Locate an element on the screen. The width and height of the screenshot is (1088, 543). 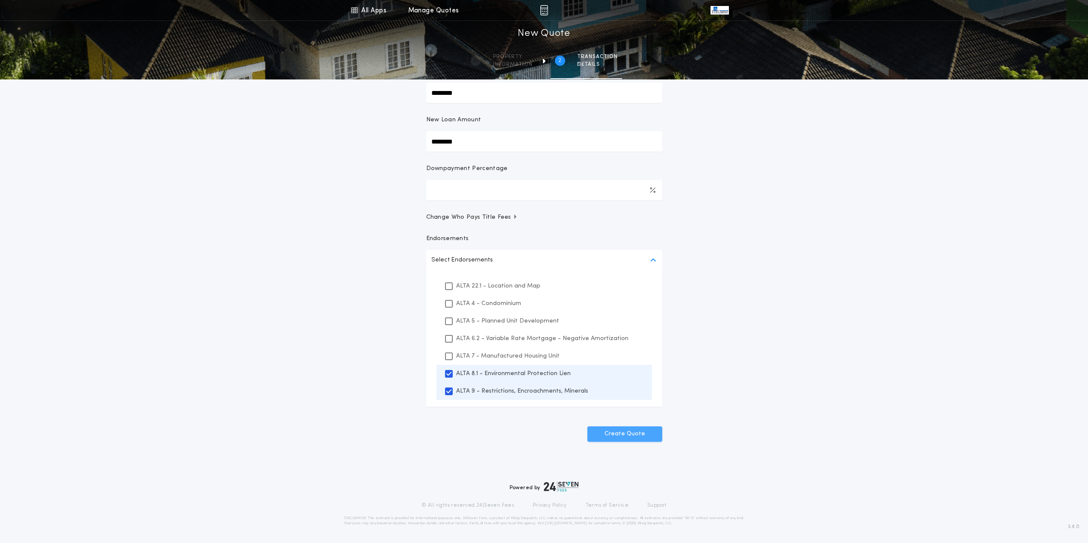
p: New Loan Amount is located at coordinates (454, 120).